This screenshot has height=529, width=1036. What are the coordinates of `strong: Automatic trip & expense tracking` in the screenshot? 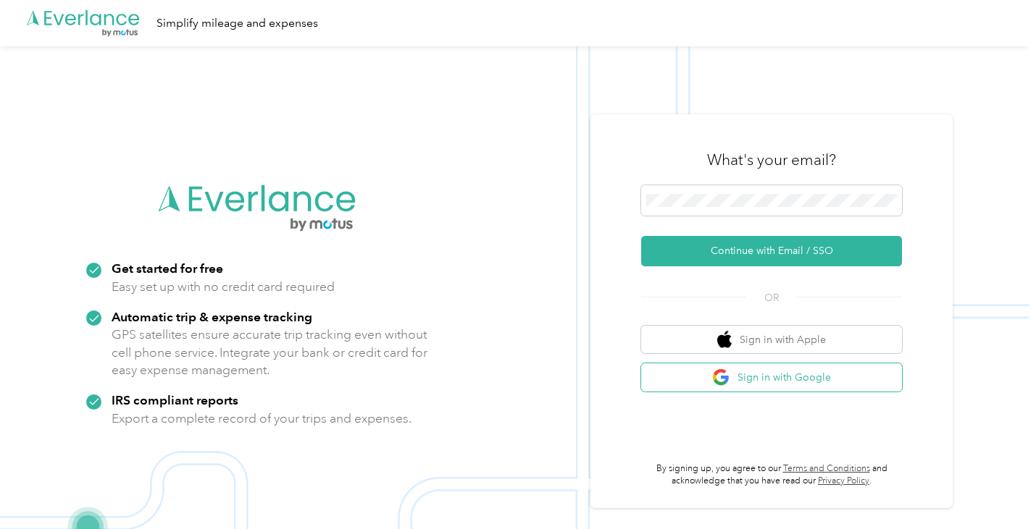 It's located at (211, 316).